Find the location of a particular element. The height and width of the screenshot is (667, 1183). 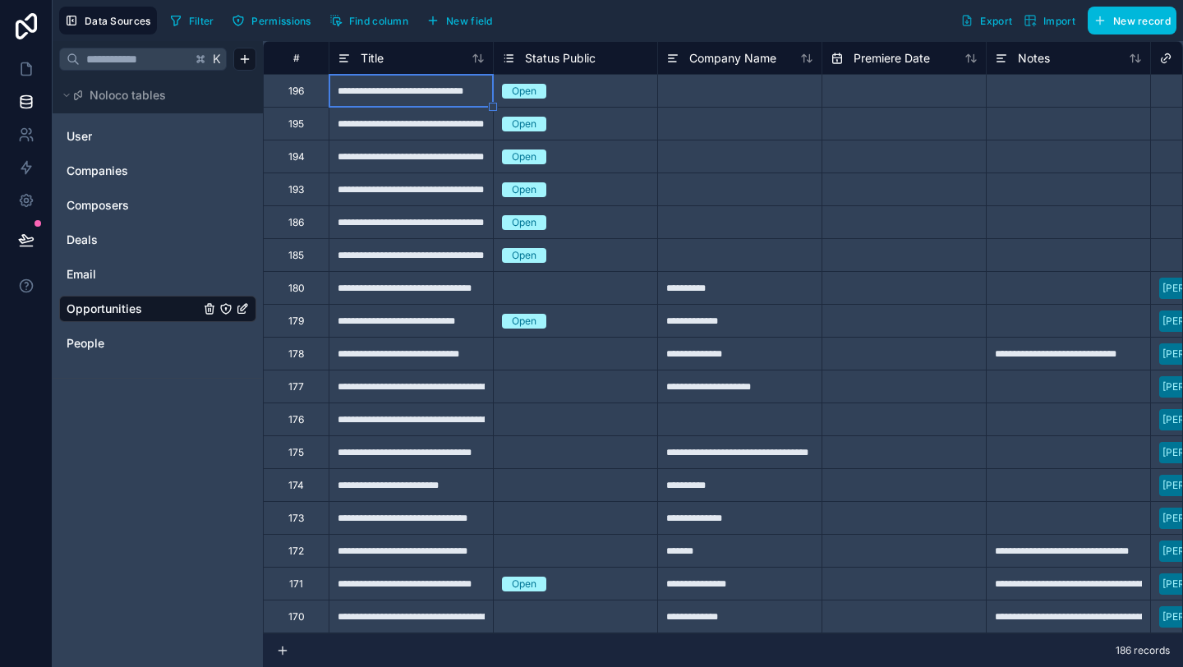

div: 185 is located at coordinates (296, 256).